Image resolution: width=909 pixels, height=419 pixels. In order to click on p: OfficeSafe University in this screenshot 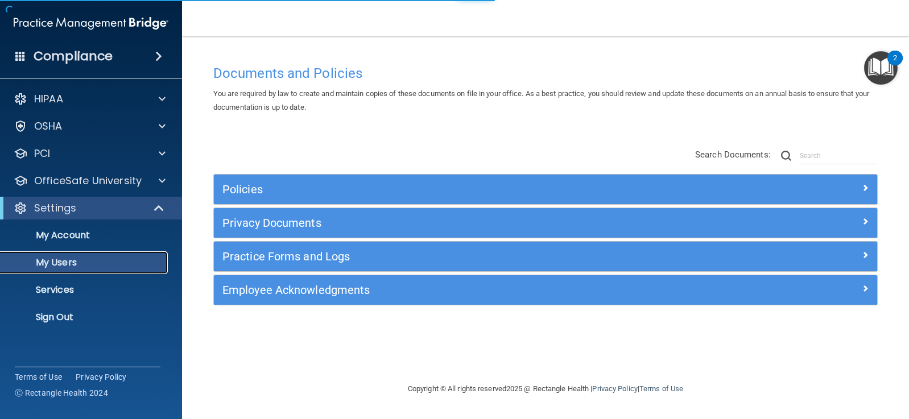, I will do `click(88, 181)`.